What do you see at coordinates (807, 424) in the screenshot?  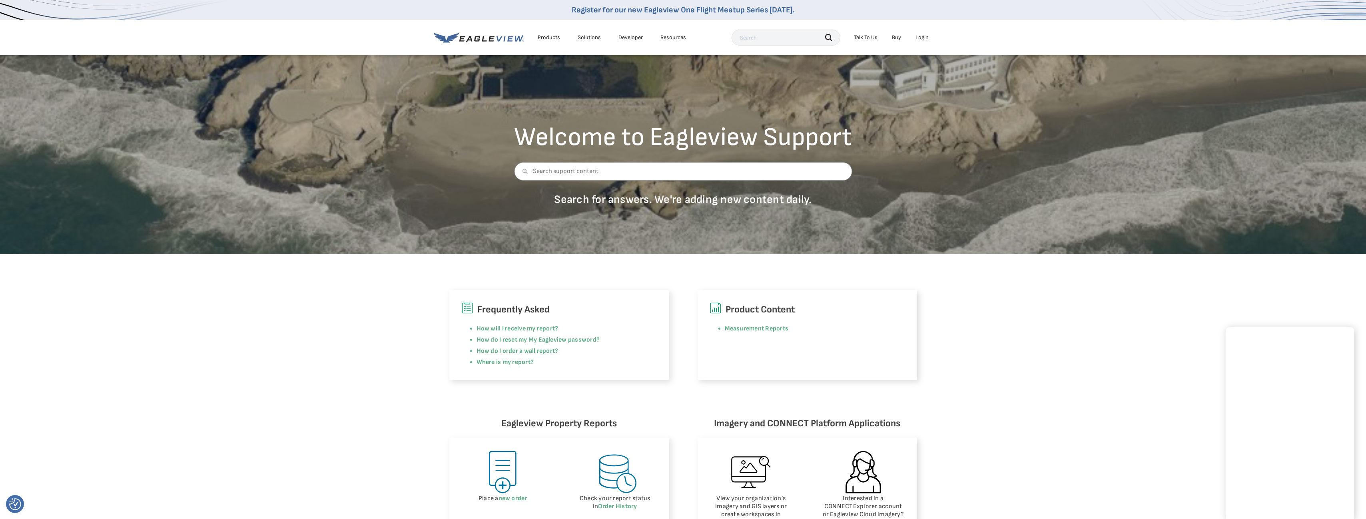 I see `h6: Imagery and CONNECT Platform Applications` at bounding box center [807, 424].